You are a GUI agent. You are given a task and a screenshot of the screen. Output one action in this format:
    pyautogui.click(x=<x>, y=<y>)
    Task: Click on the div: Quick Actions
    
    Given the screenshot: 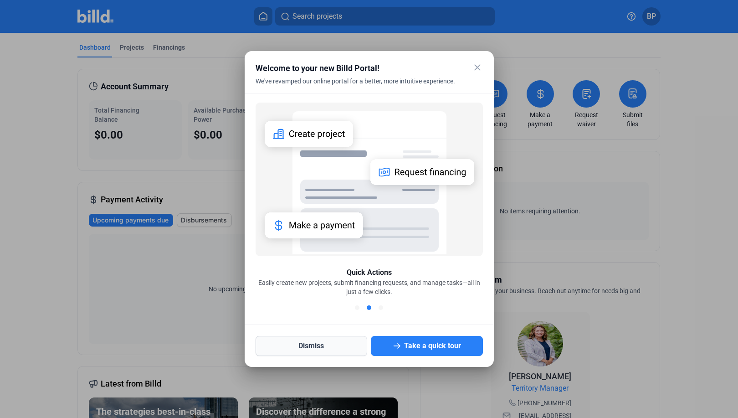 What is the action you would take?
    pyautogui.click(x=369, y=272)
    